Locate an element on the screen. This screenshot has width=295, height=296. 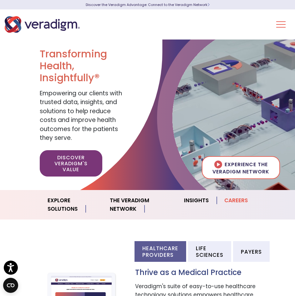
a: Explore Solutions is located at coordinates (71, 205).